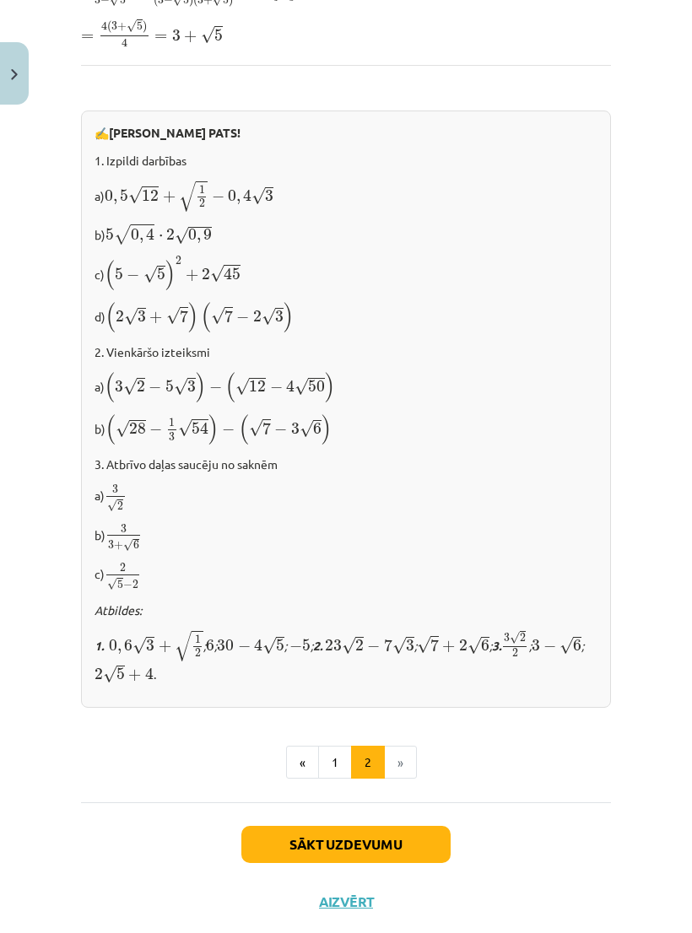 This screenshot has width=692, height=933. Describe the element at coordinates (317, 645) in the screenshot. I see `strong: 2.` at that location.